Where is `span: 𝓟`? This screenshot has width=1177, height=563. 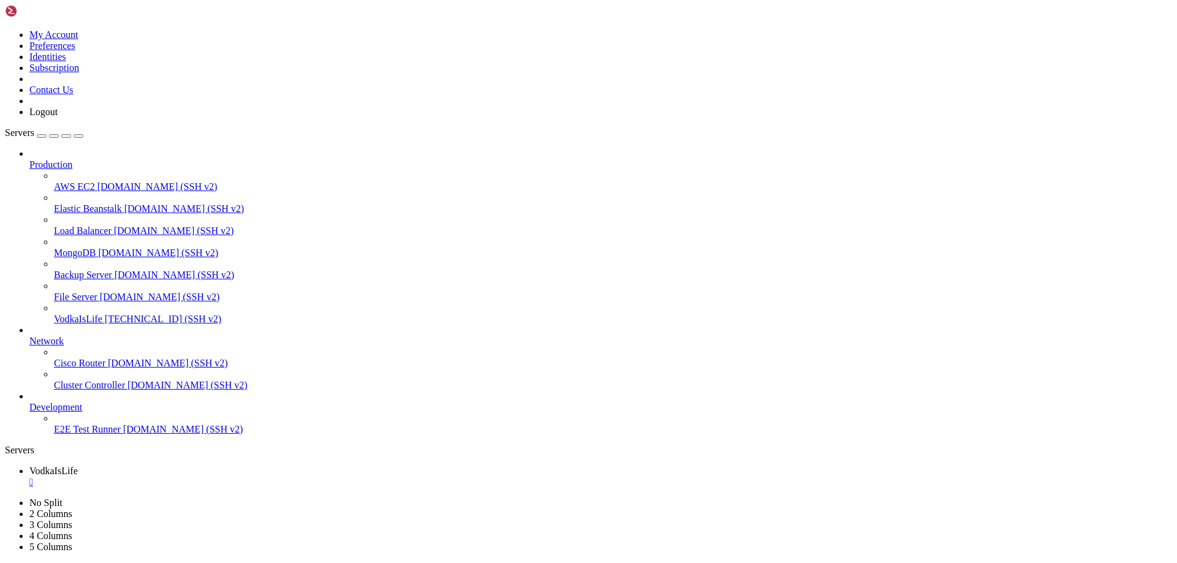
span: 𝓟 is located at coordinates (175, 83).